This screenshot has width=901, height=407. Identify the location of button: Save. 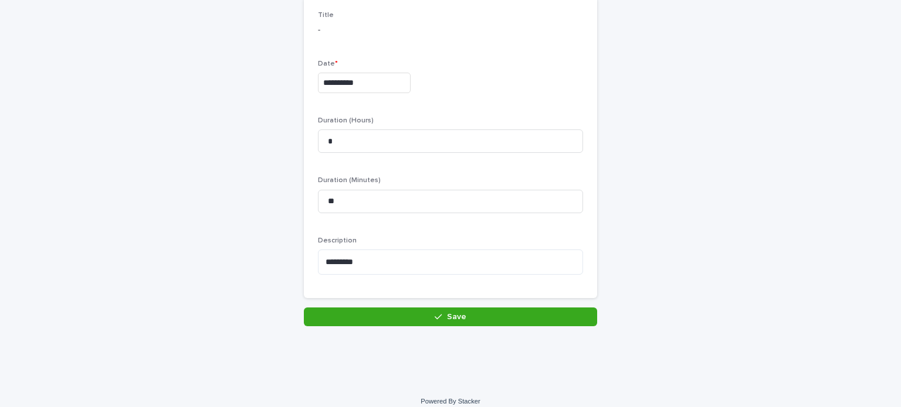
(450, 317).